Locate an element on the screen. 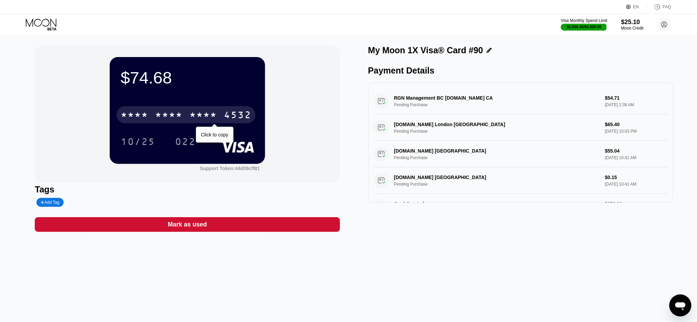 Image resolution: width=697 pixels, height=322 pixels. div: Payment Details is located at coordinates (521, 71).